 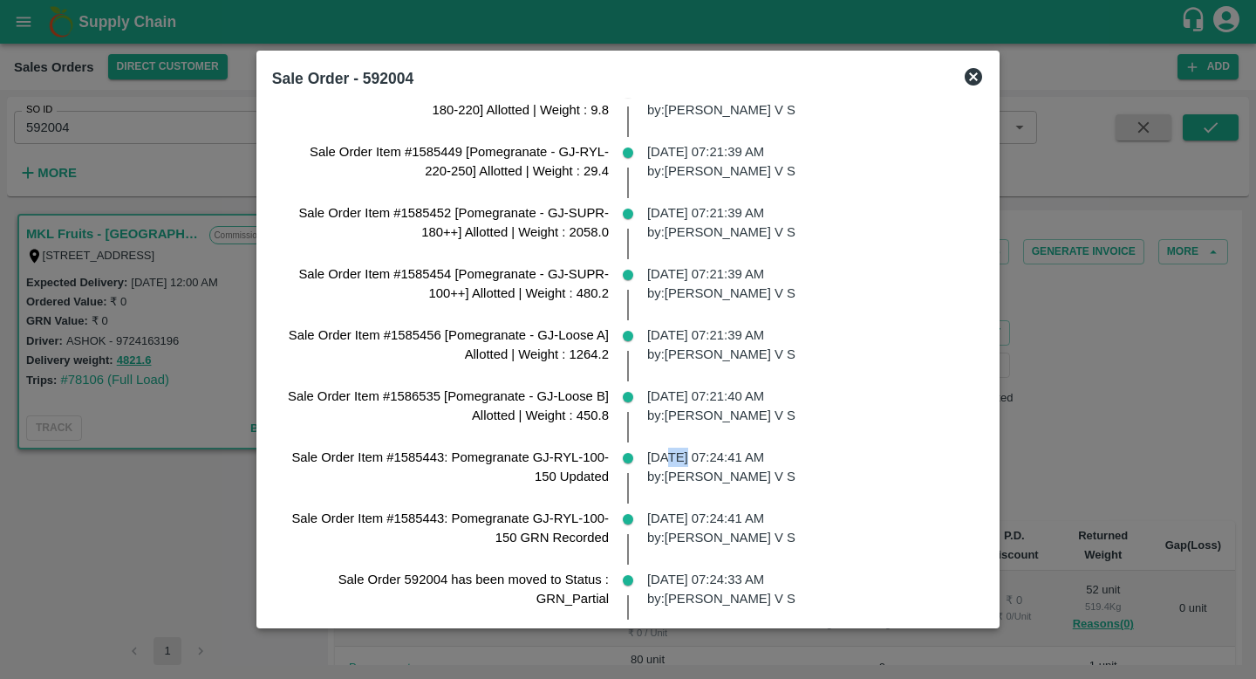 What do you see at coordinates (448, 345) in the screenshot?
I see `p: Sale Order Item #1585456 [Pomegranate - GJ-Loose A] Allotted | Weight : 1264.2` at bounding box center [448, 345].